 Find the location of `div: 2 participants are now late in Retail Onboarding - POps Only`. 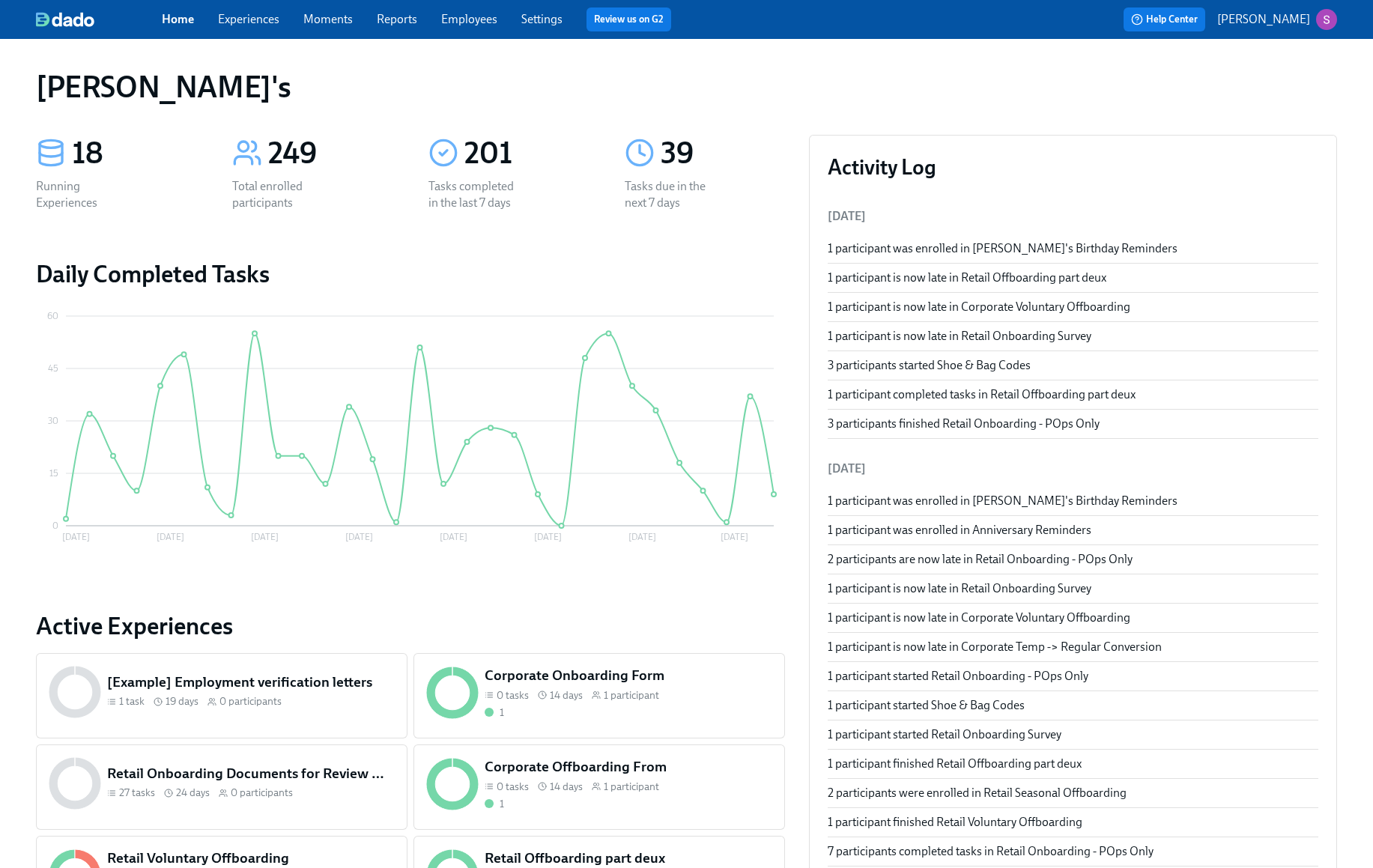

div: 2 participants are now late in Retail Onboarding - POps Only is located at coordinates (1073, 560).